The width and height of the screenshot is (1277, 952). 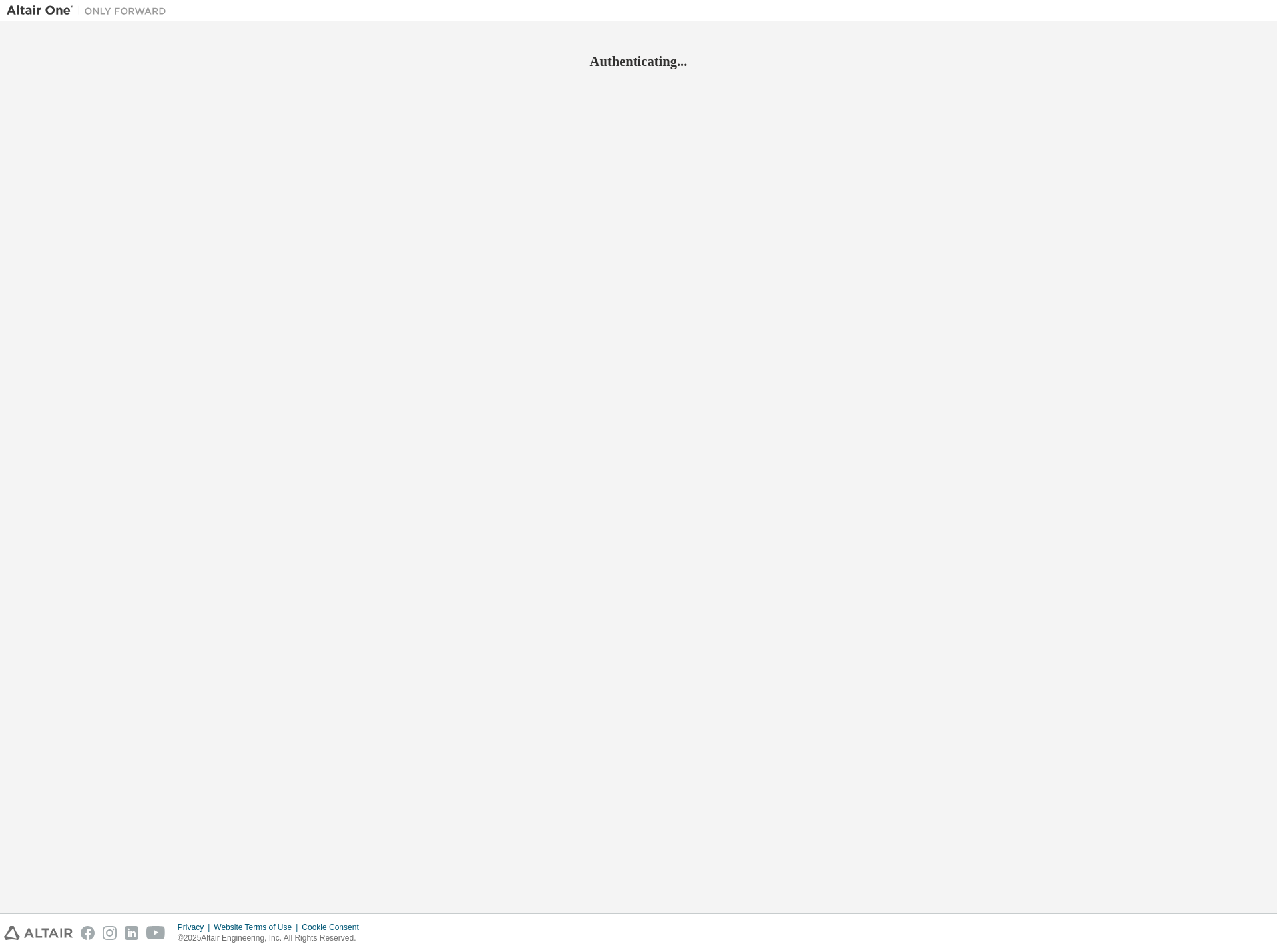 I want to click on img: youtube.svg, so click(x=156, y=932).